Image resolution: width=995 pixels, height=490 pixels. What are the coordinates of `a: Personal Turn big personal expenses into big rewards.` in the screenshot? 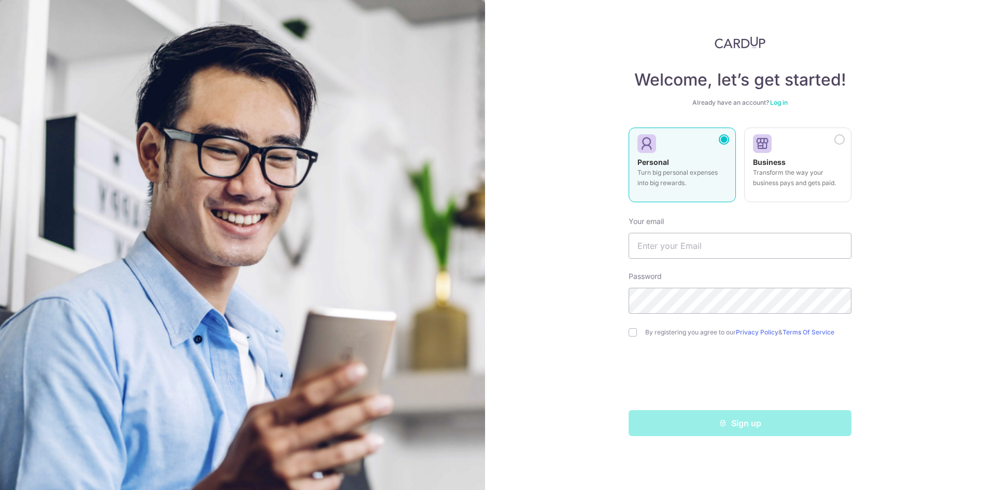 It's located at (682, 168).